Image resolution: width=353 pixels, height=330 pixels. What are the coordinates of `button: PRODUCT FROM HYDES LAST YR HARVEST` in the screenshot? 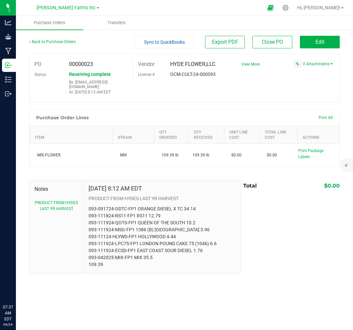 It's located at (56, 206).